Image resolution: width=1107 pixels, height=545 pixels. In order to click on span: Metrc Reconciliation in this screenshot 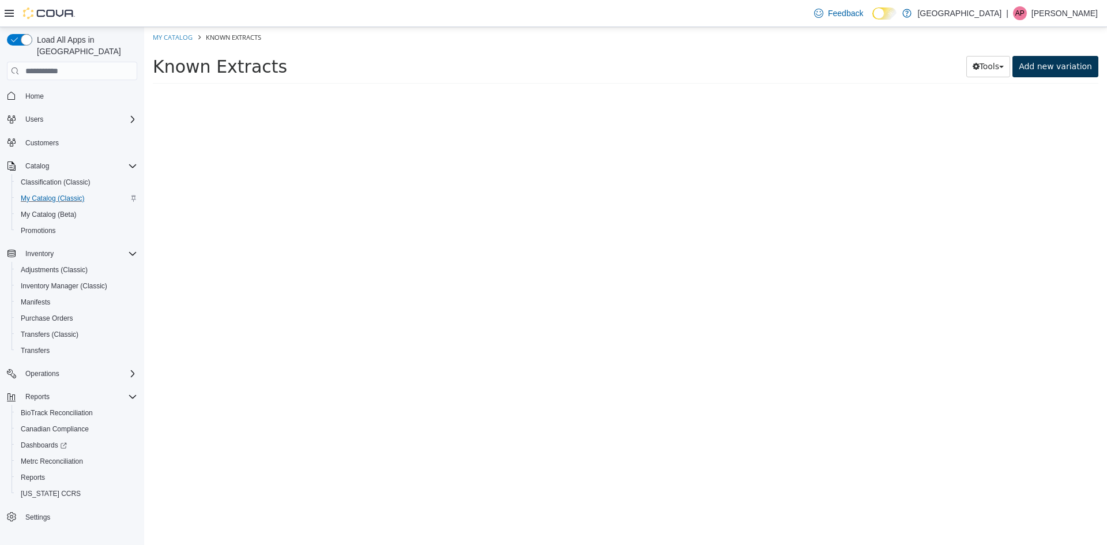, I will do `click(77, 461)`.